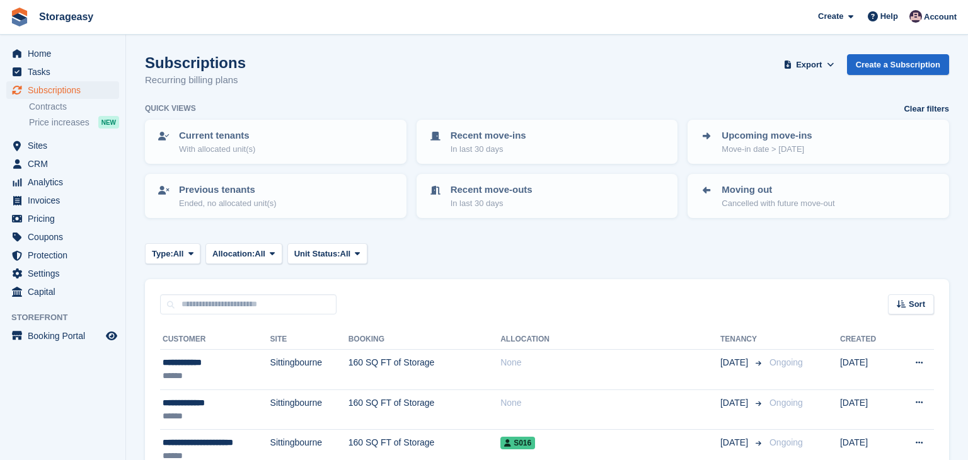  I want to click on a: Create a Subscription, so click(898, 64).